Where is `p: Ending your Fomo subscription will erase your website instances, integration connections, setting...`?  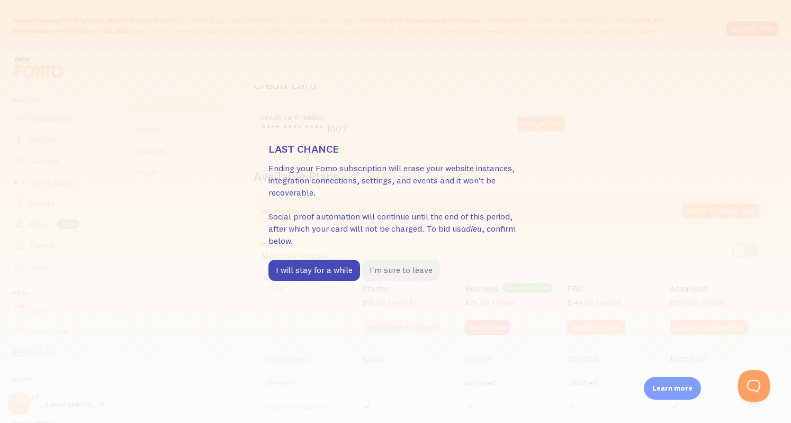
p: Ending your Fomo subscription will erase your website instances, integration connections, setting... is located at coordinates (396, 204).